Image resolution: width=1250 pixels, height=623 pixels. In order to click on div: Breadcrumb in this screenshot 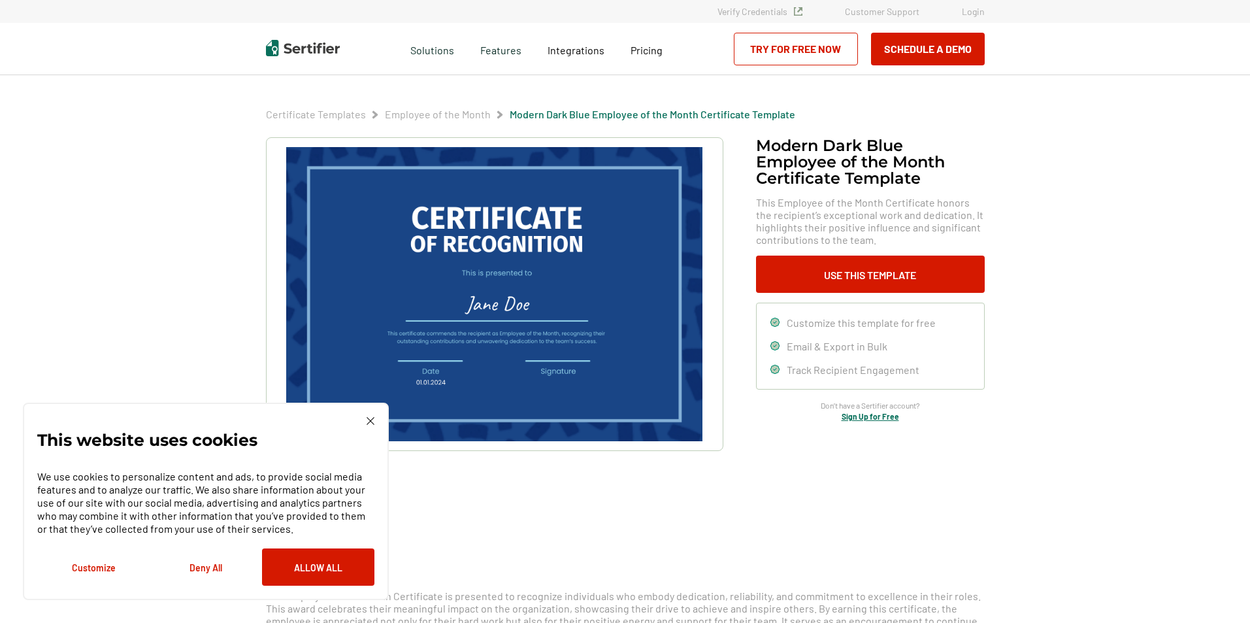, I will do `click(530, 114)`.